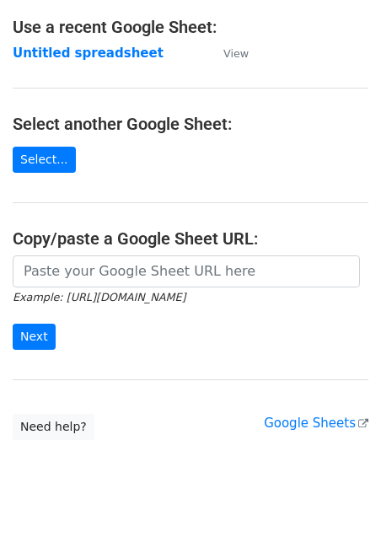 The image size is (381, 542). What do you see at coordinates (53, 427) in the screenshot?
I see `a: Need help?` at bounding box center [53, 427].